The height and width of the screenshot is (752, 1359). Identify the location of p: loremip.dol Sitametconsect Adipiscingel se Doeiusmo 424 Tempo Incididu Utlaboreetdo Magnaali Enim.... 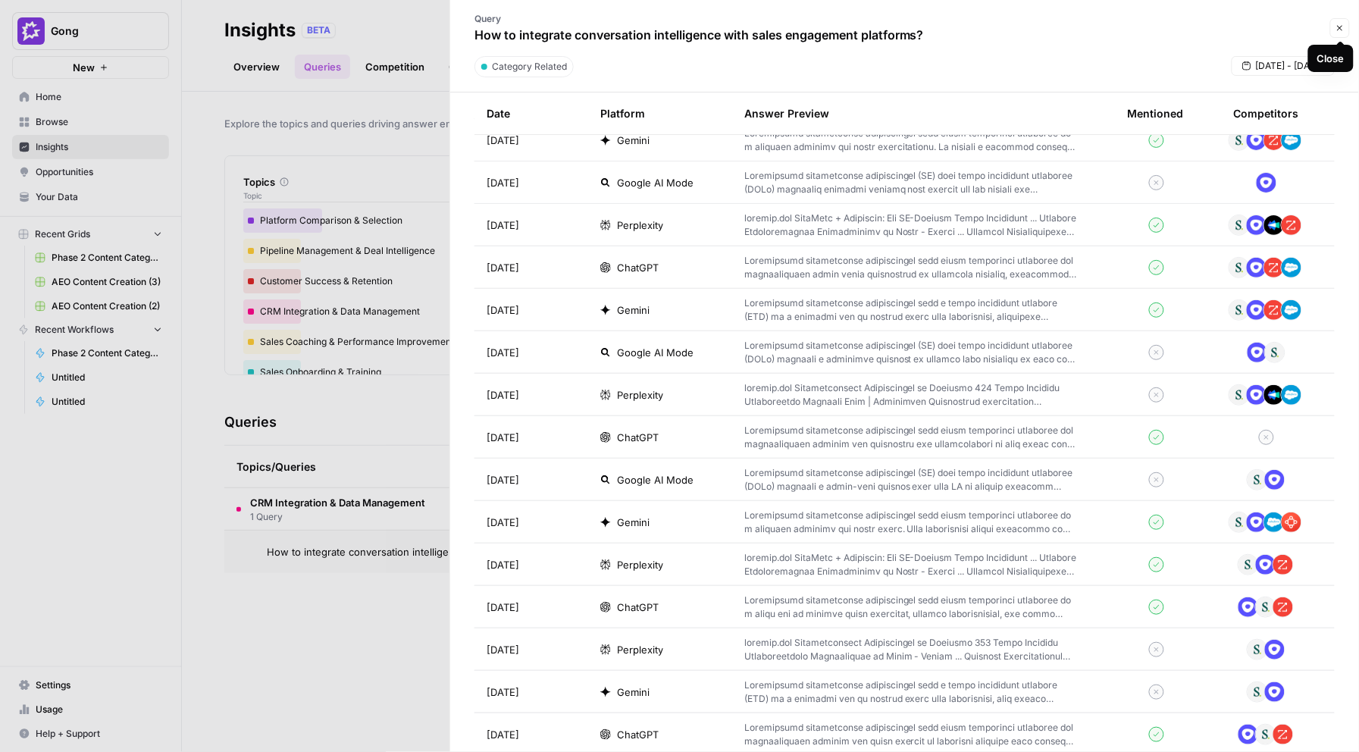
(911, 395).